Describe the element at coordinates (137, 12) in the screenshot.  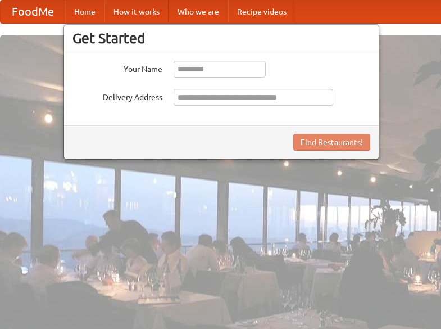
I see `a: How it works` at that location.